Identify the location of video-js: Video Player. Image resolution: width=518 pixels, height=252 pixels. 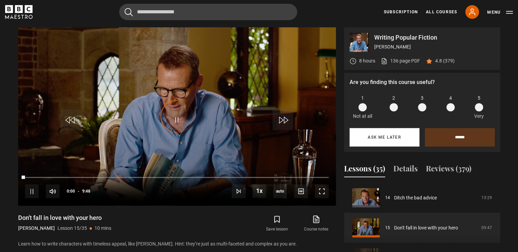
(177, 117).